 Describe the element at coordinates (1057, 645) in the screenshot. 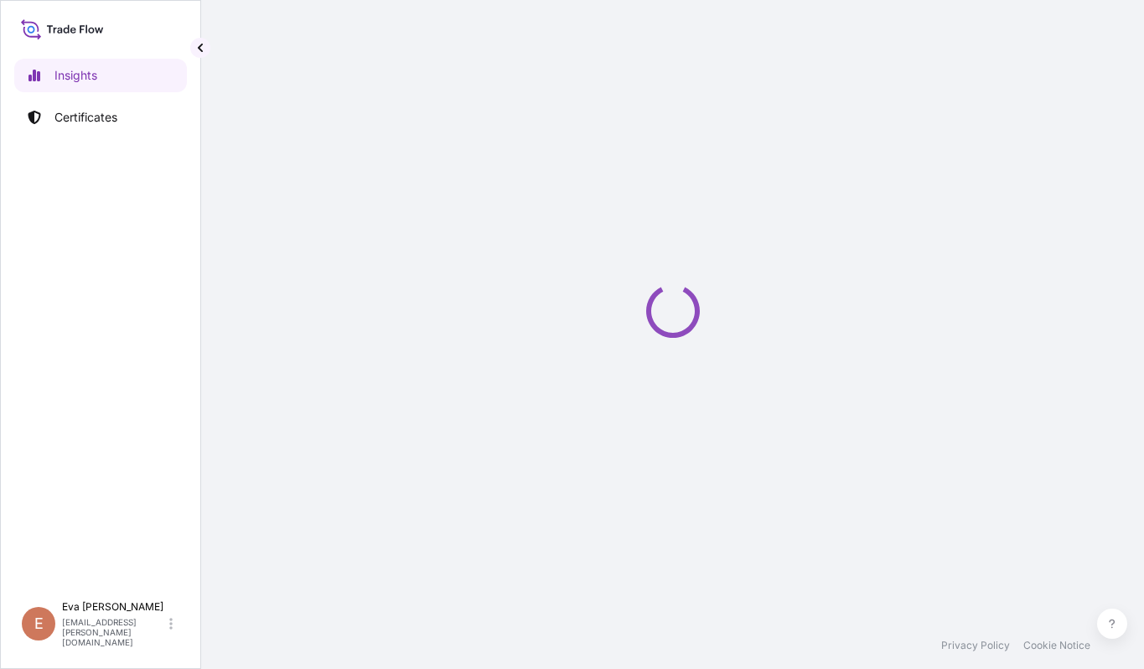

I see `a: Cookie Notice` at that location.